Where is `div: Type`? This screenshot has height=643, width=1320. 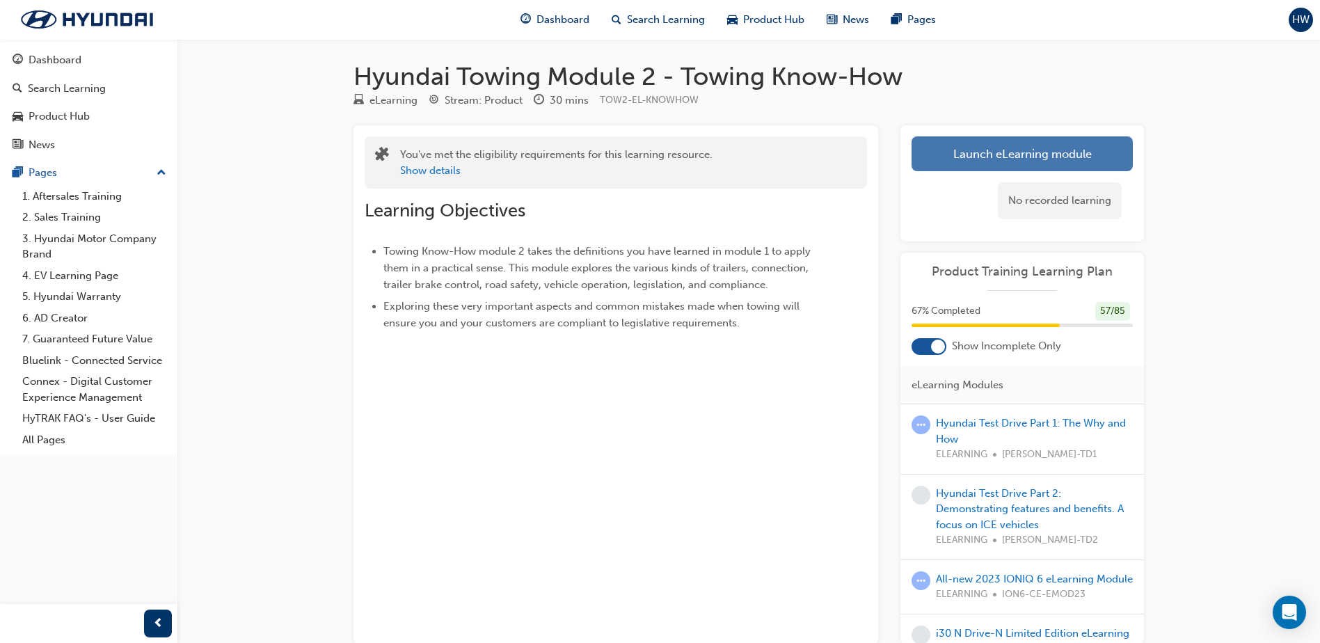
div: Type is located at coordinates (386, 100).